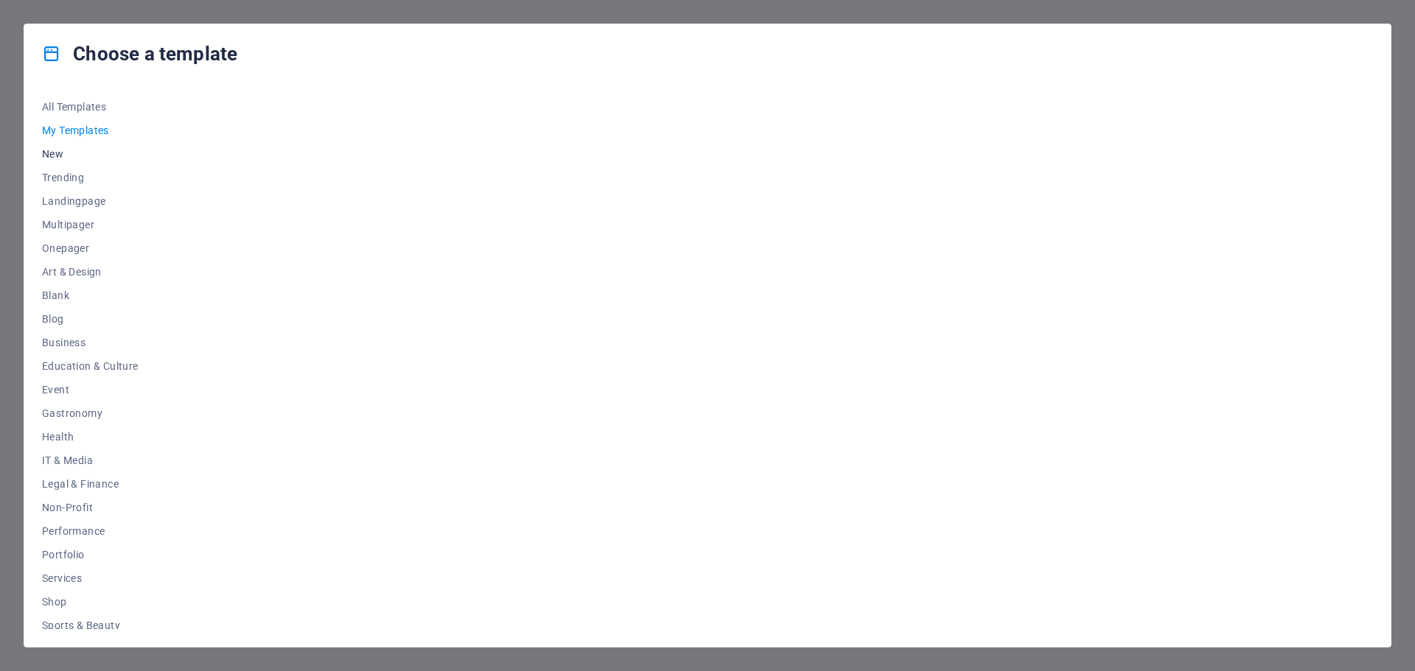 Image resolution: width=1415 pixels, height=671 pixels. I want to click on button: Onepager, so click(90, 248).